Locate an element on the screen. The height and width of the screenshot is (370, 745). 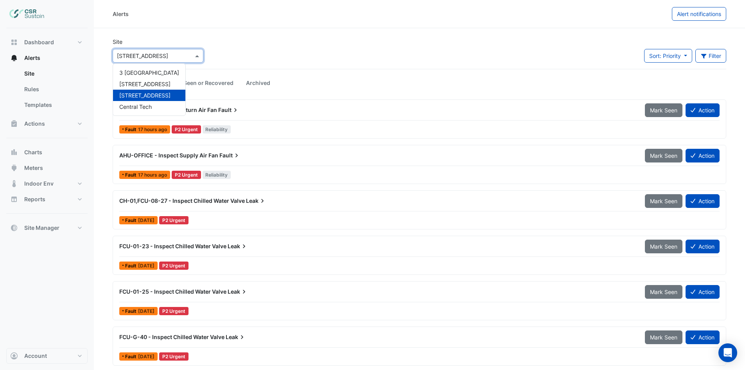
span: Central Tech is located at coordinates (135, 106).